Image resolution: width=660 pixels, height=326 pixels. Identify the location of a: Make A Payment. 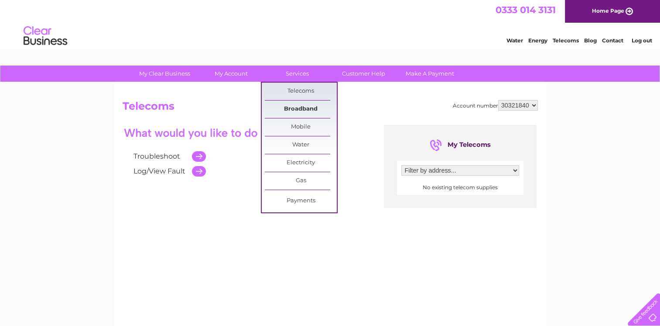
(430, 73).